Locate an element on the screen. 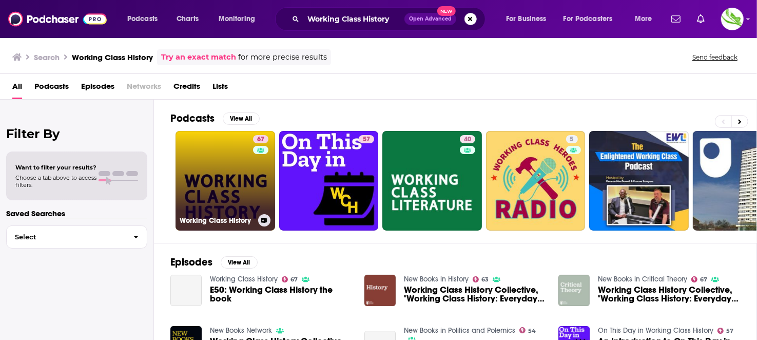 Image resolution: width=757 pixels, height=340 pixels. img: User Profile is located at coordinates (733, 19).